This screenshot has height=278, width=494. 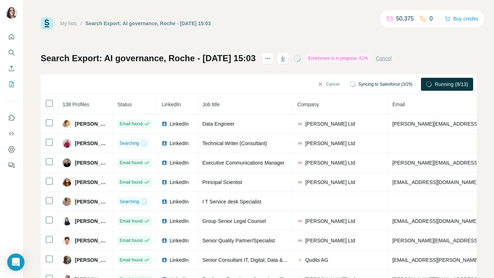 What do you see at coordinates (385, 84) in the screenshot?
I see `span: Syncing to Salesforce (3/25)` at bounding box center [385, 84].